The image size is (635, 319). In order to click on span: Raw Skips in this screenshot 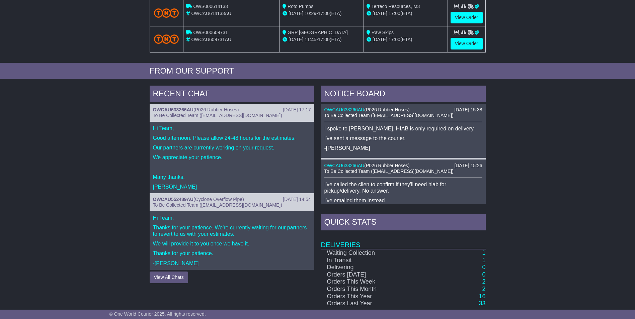, I will do `click(383, 32)`.